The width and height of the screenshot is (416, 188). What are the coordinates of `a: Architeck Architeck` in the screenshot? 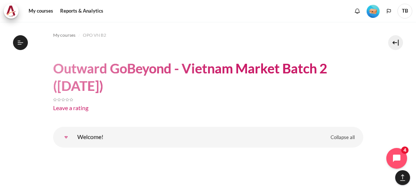 It's located at (13, 11).